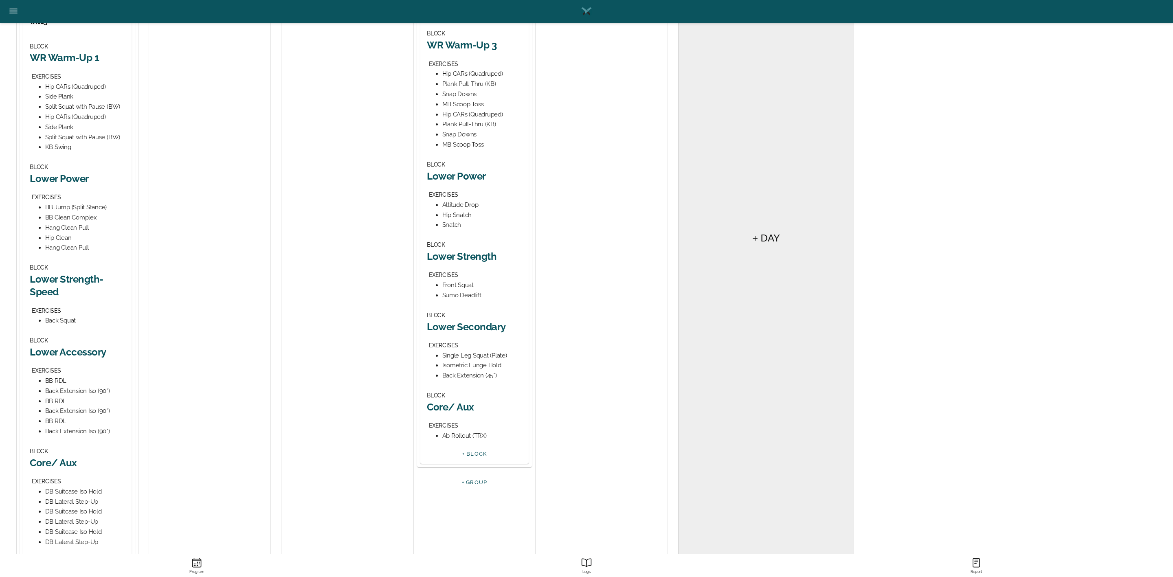  What do you see at coordinates (196, 566) in the screenshot?
I see `a: ProgramProgram` at bounding box center [196, 566].